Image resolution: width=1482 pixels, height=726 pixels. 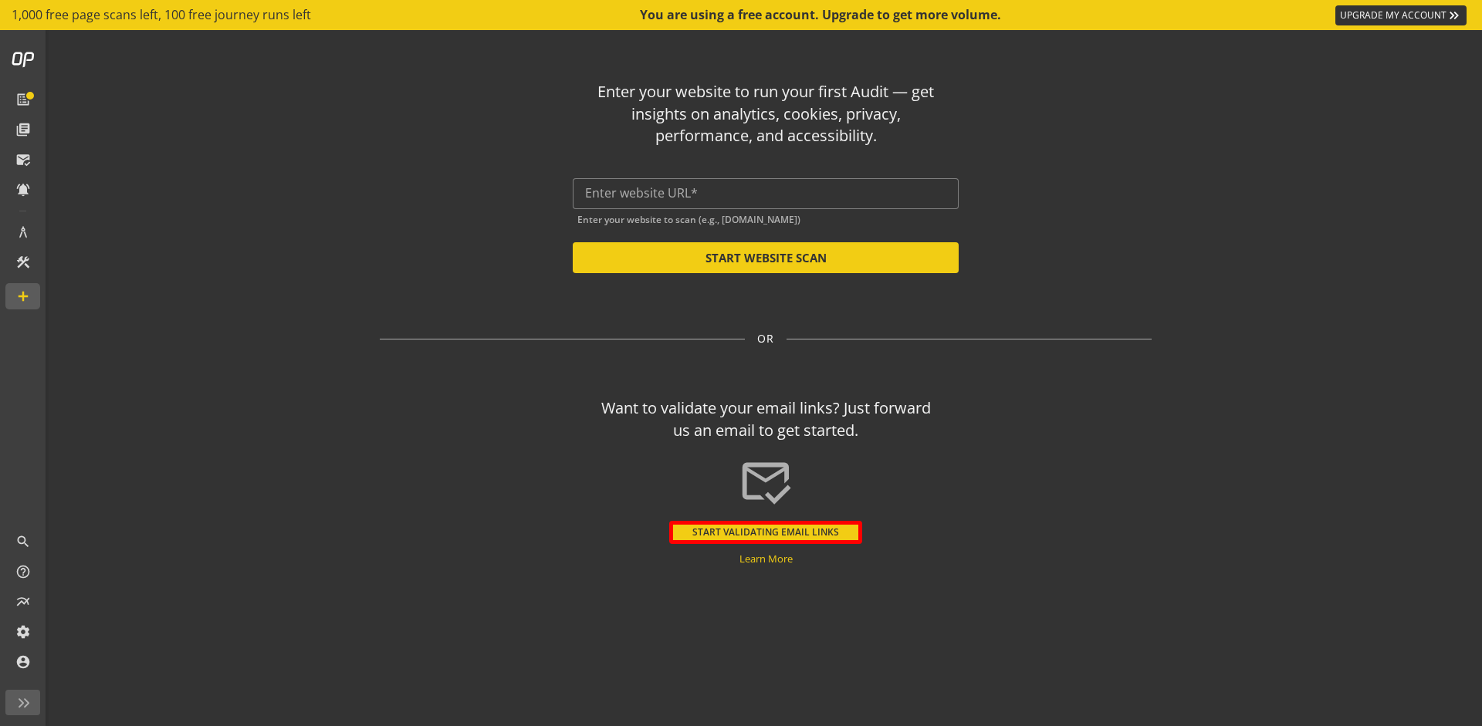 What do you see at coordinates (23, 572) in the screenshot?
I see `mat-icon: help_outline` at bounding box center [23, 572].